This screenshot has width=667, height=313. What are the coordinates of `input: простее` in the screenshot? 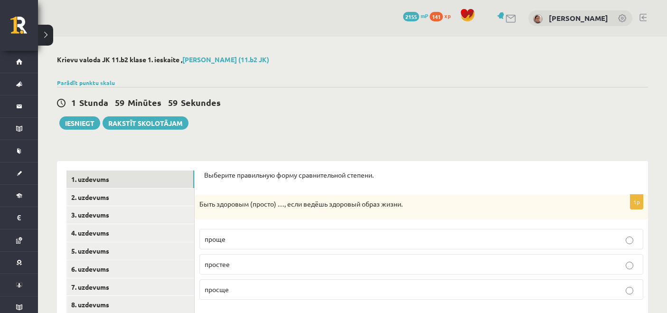 It's located at (630, 266).